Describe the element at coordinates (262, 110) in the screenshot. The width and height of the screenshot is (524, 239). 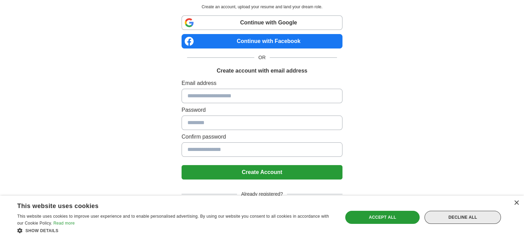
I see `label: Password` at that location.